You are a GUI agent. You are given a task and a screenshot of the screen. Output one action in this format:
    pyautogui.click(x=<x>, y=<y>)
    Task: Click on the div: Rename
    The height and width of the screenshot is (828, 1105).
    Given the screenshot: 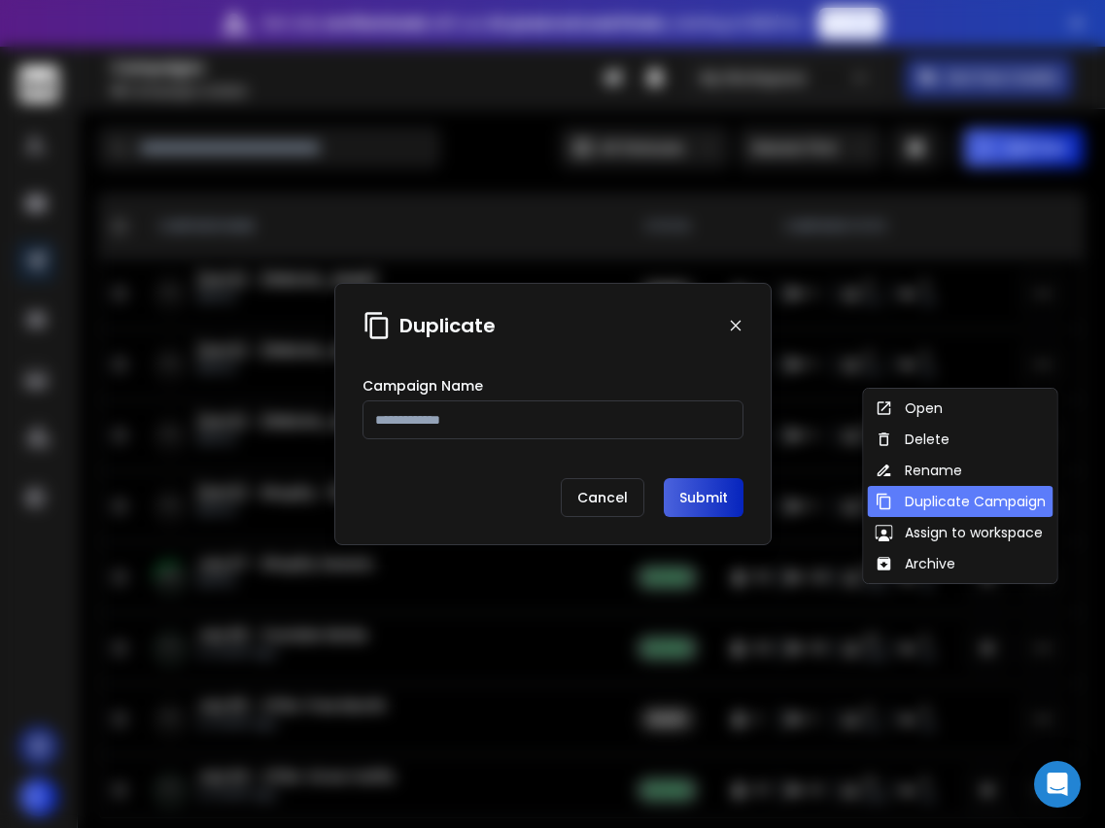 What is the action you would take?
    pyautogui.click(x=919, y=470)
    